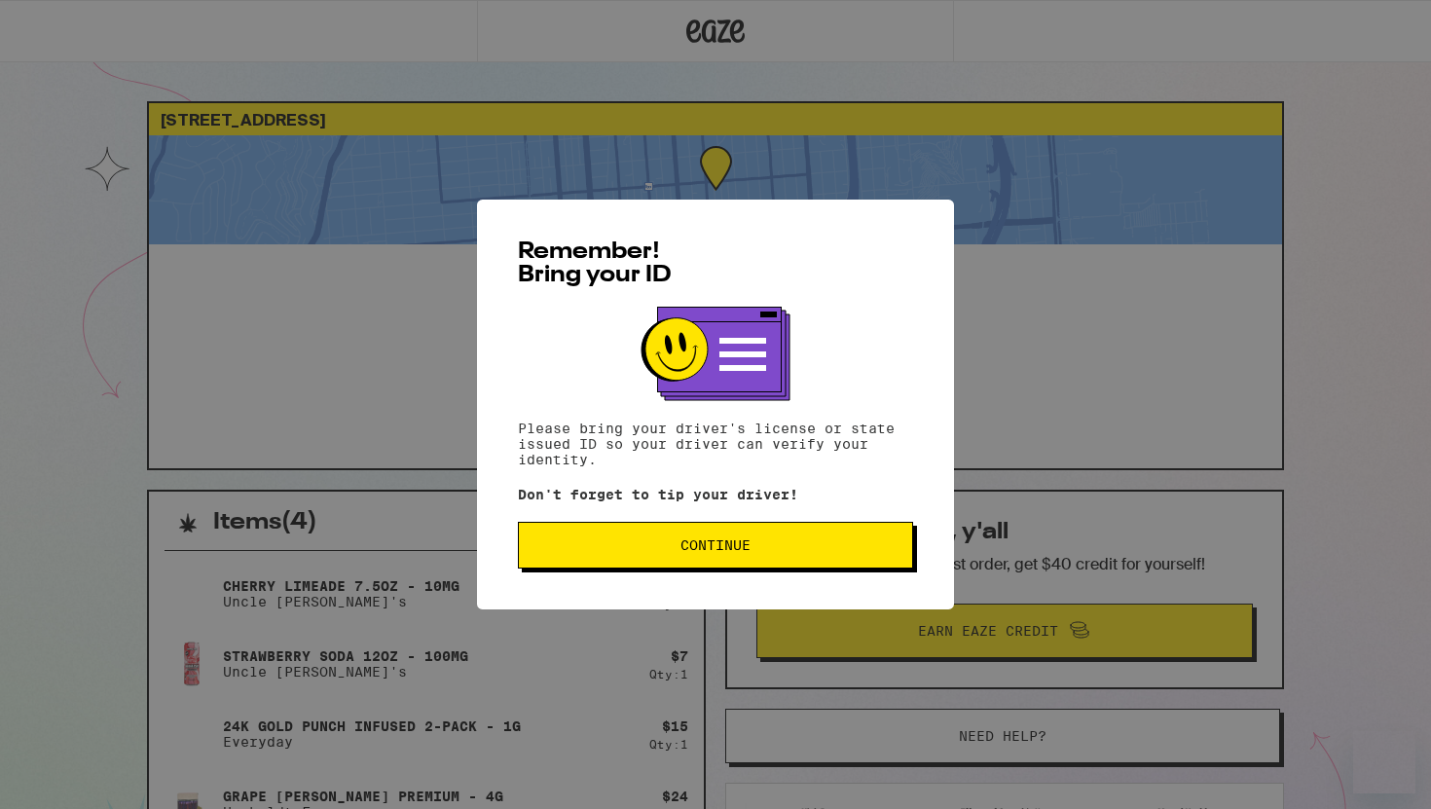  Describe the element at coordinates (715, 494) in the screenshot. I see `p: Don't forget to tip your driver!` at that location.